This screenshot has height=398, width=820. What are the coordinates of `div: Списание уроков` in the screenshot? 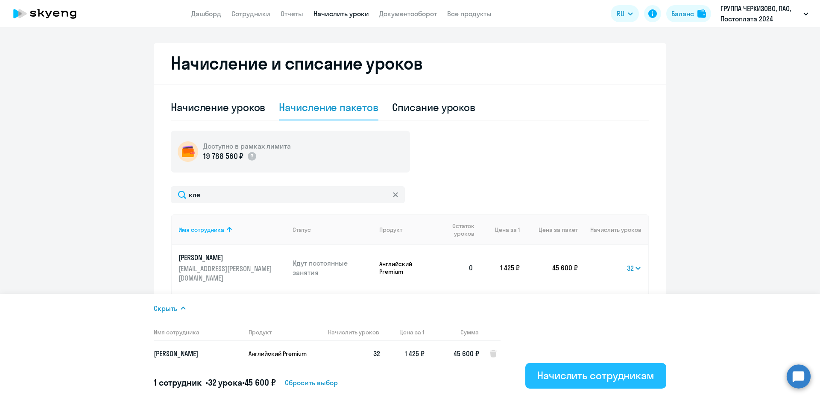 It's located at (434, 107).